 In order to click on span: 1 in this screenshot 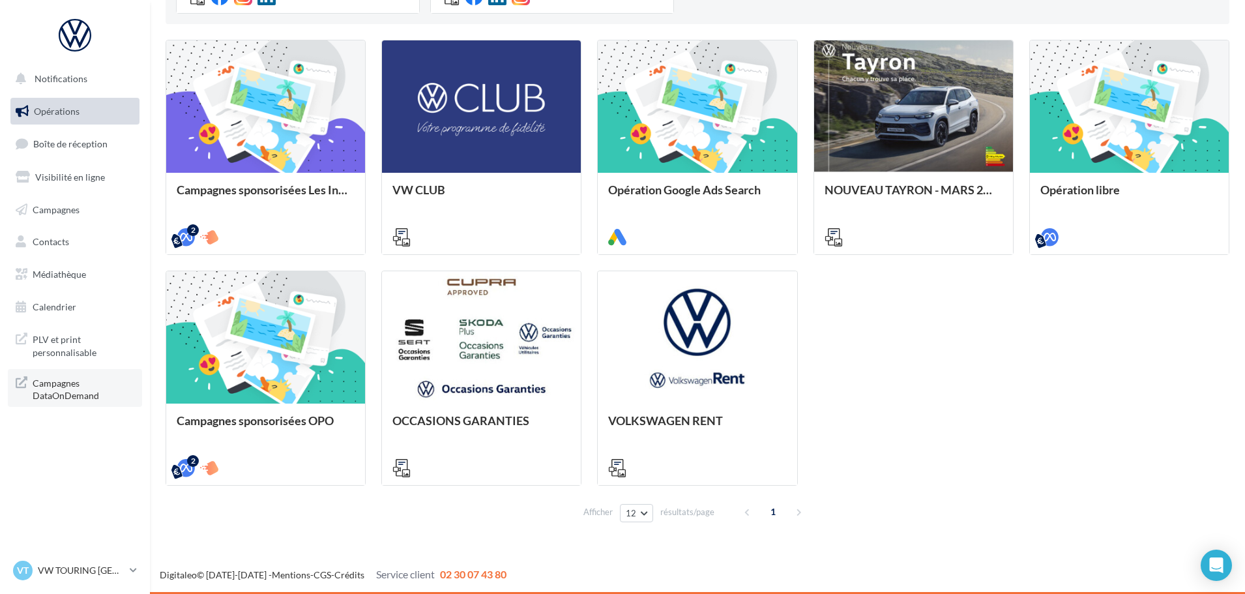, I will do `click(773, 512)`.